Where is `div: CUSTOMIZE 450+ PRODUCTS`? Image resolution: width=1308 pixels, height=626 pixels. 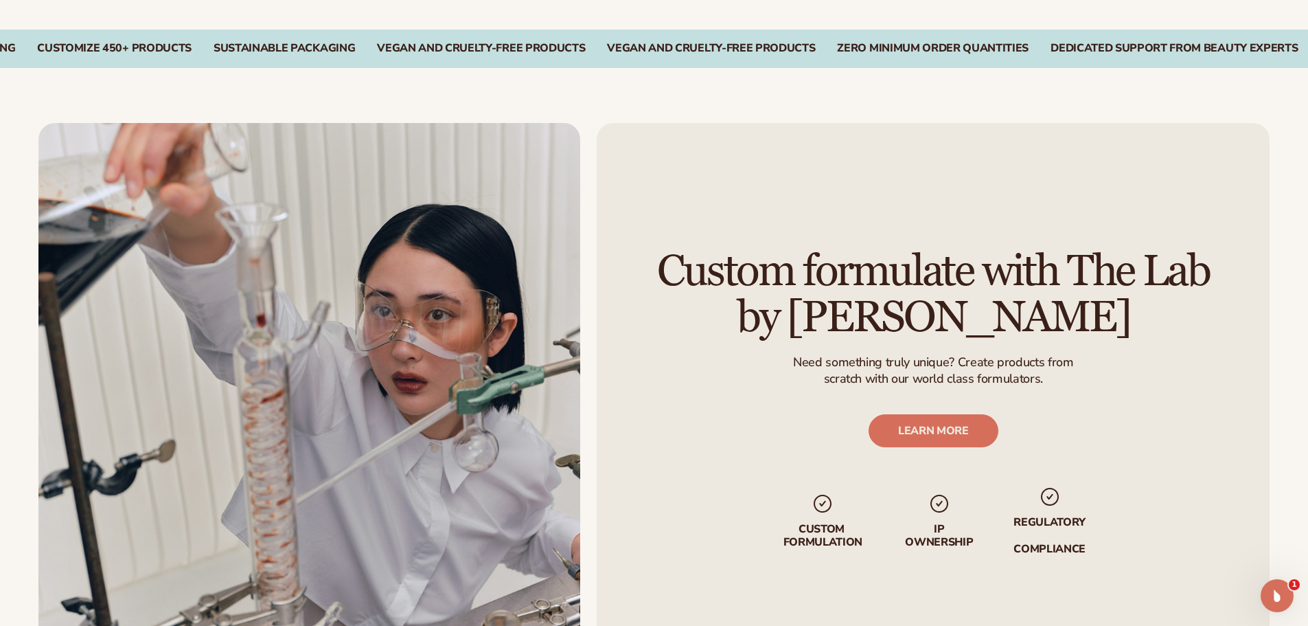
div: CUSTOMIZE 450+ PRODUCTS is located at coordinates (114, 48).